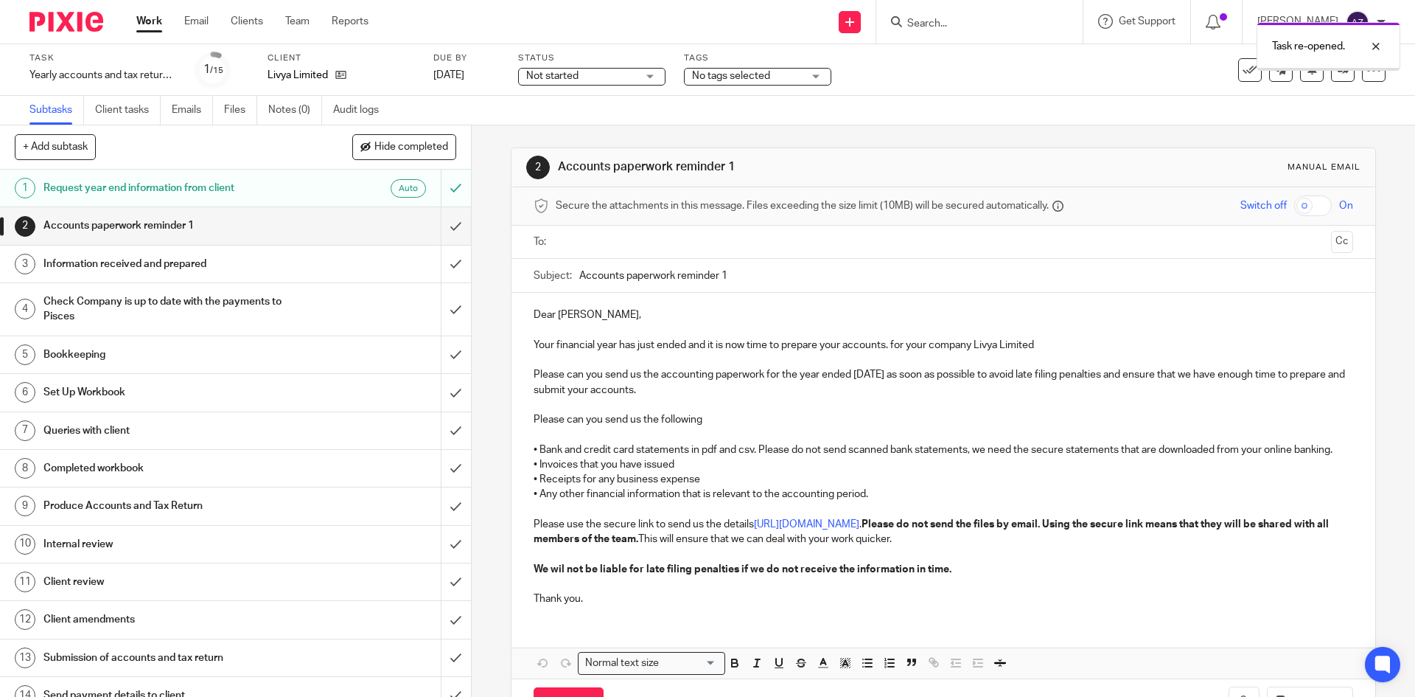 Image resolution: width=1415 pixels, height=697 pixels. Describe the element at coordinates (55, 147) in the screenshot. I see `button: + Add subtask` at that location.